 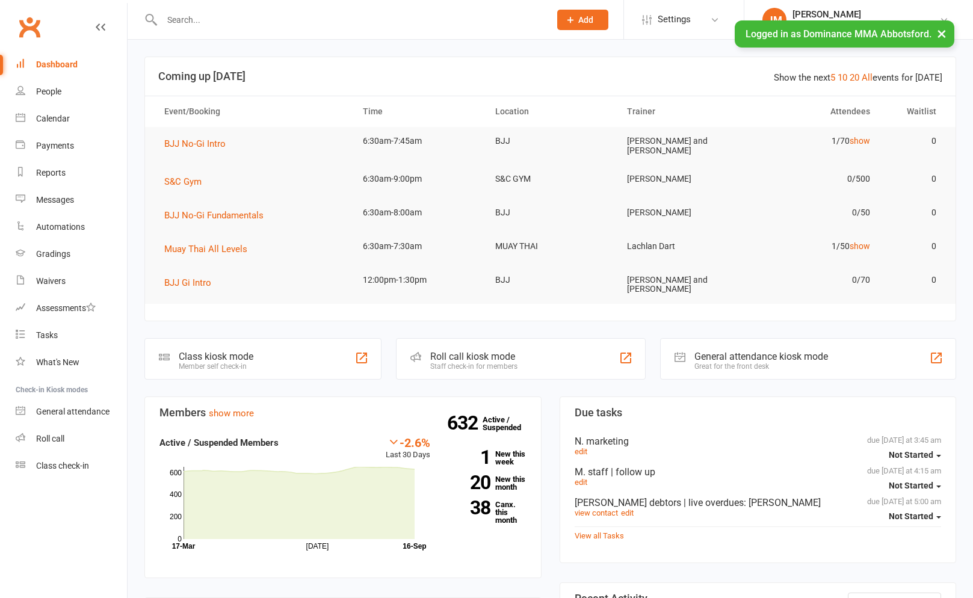 What do you see at coordinates (814, 141) in the screenshot?
I see `td: 1/70` at bounding box center [814, 141].